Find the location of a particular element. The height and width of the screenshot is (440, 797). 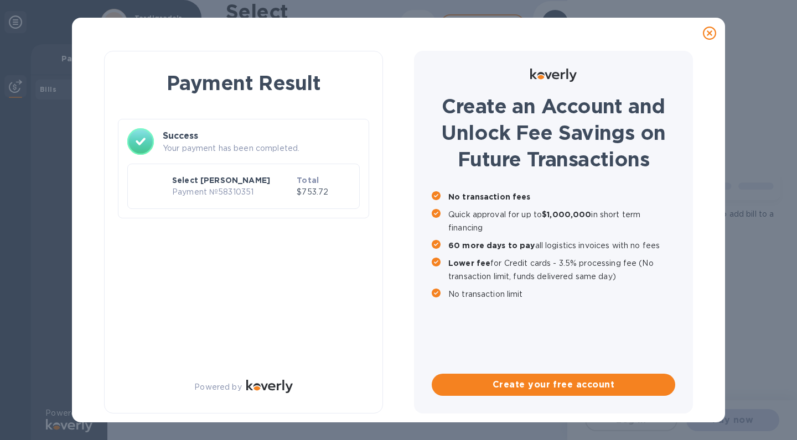

p: Powered by is located at coordinates (217, 387).